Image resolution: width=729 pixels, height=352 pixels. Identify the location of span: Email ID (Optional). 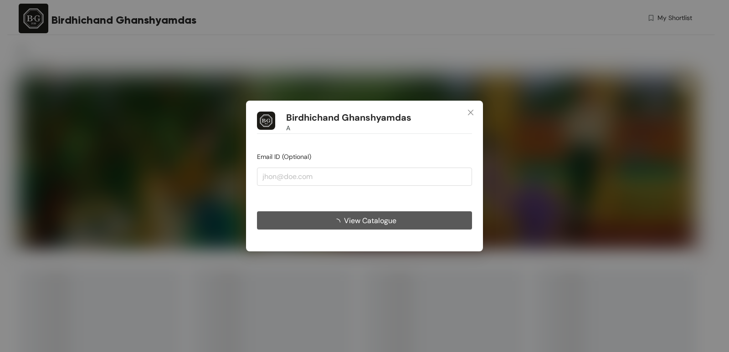
(284, 157).